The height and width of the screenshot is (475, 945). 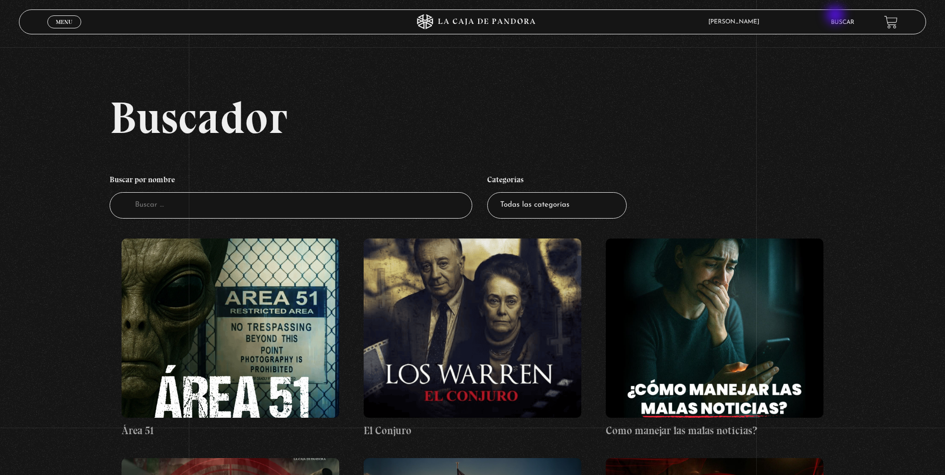 I want to click on span: Menu, so click(x=64, y=22).